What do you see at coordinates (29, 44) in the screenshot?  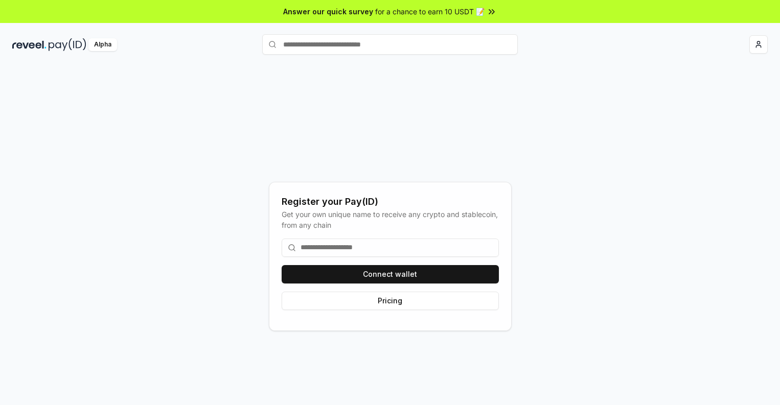 I see `img: reveel_dark` at bounding box center [29, 44].